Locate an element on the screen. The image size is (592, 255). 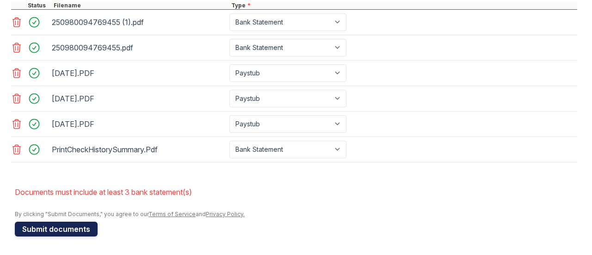
div: 250980094769455 (1).pdf is located at coordinates (139, 22).